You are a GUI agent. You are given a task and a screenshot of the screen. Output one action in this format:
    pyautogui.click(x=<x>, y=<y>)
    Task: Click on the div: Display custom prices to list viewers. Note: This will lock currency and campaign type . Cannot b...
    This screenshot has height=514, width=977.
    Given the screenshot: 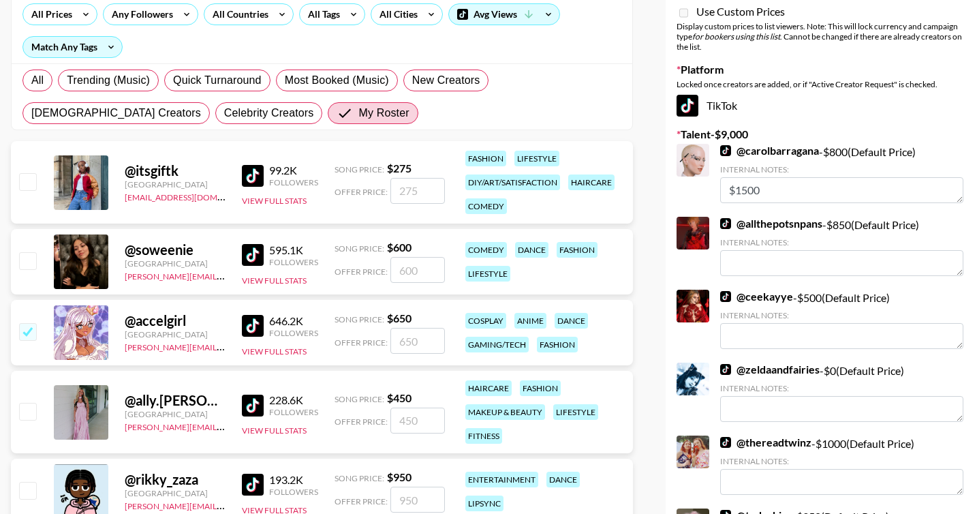 What is the action you would take?
    pyautogui.click(x=821, y=36)
    